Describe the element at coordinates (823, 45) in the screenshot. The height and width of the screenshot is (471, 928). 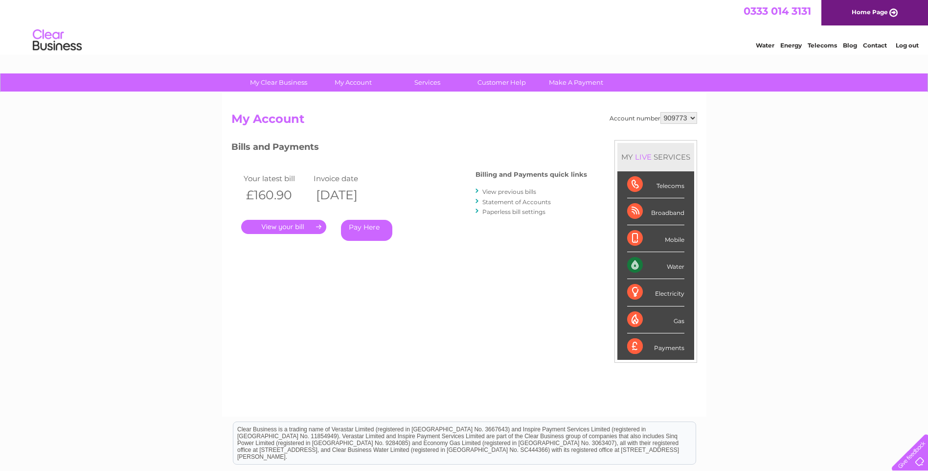
I see `a: Telecoms` at that location.